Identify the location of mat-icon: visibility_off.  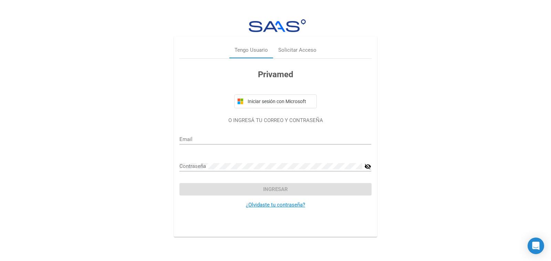
(368, 166).